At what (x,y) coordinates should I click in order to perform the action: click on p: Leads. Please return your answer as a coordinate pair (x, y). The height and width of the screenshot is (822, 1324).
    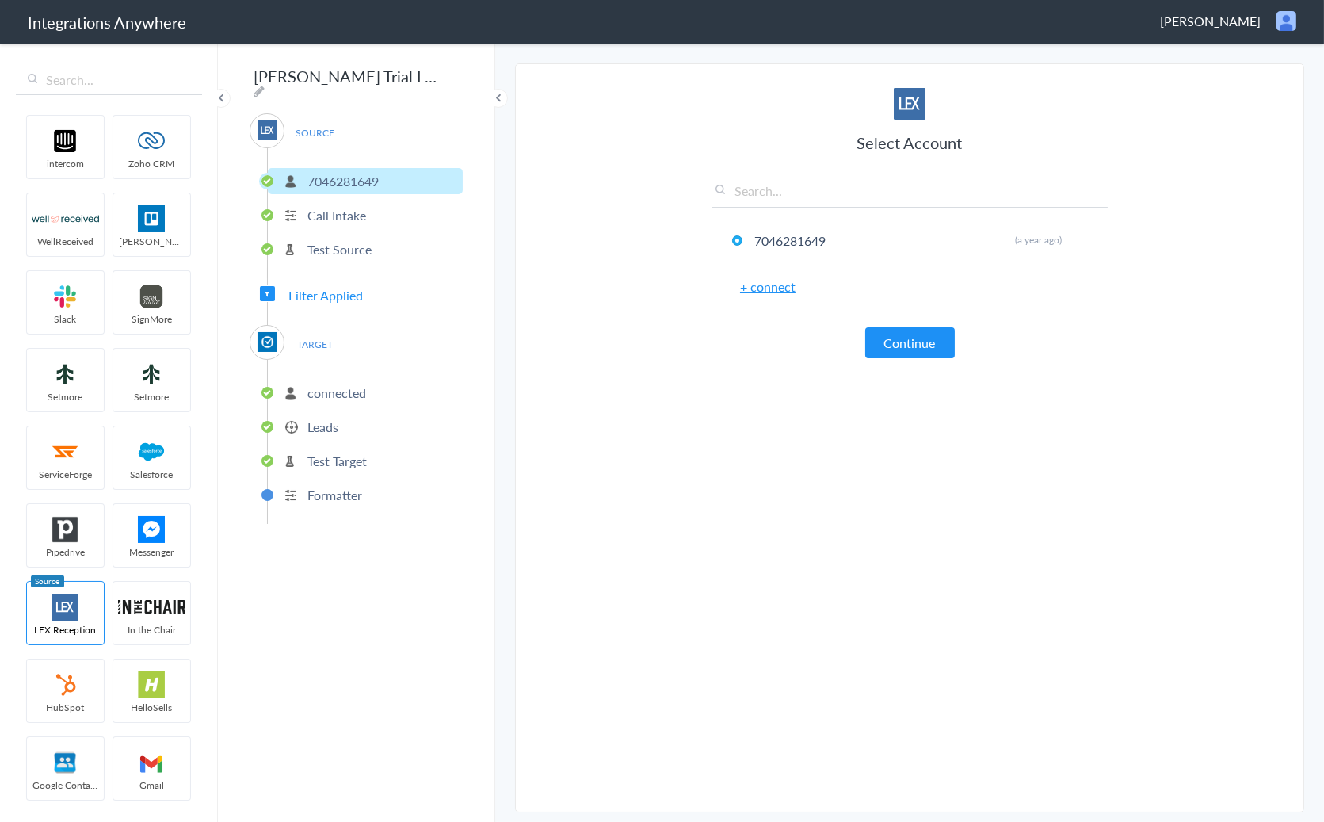
    Looking at the image, I should click on (323, 426).